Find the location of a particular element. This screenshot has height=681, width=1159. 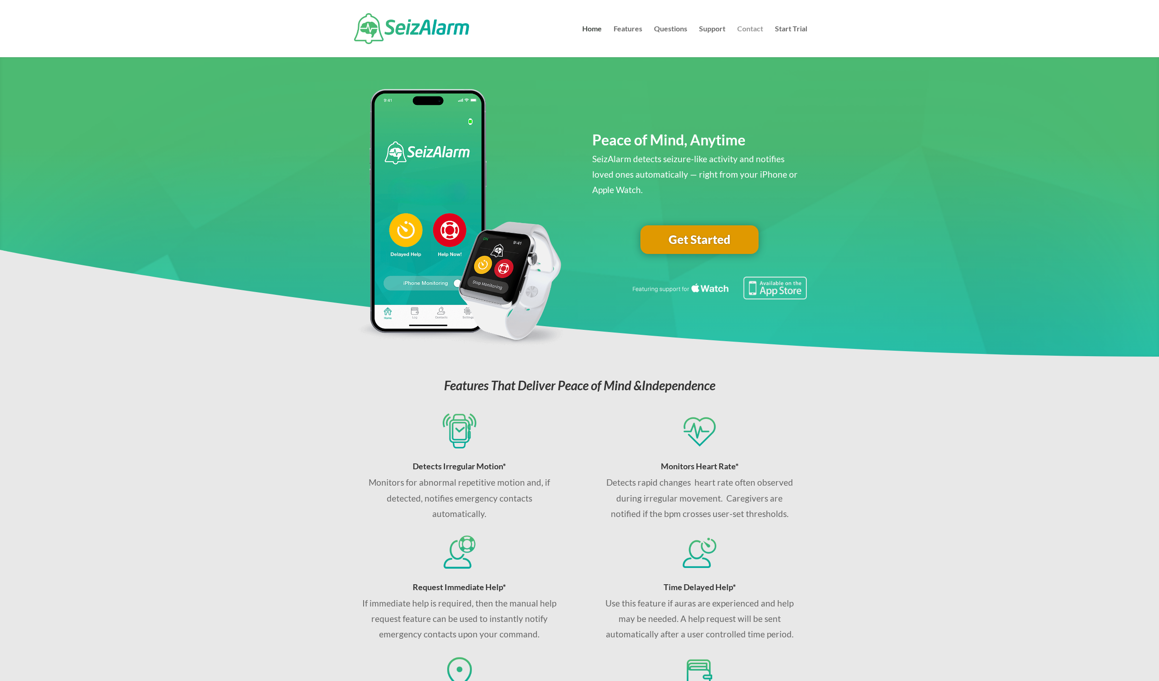

span: Time Delayed Help* is located at coordinates (699, 587).